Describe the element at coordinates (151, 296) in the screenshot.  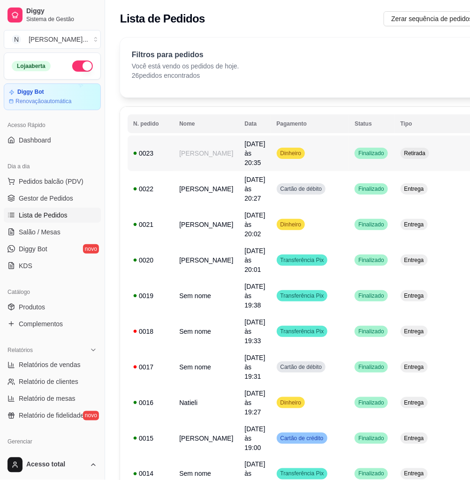
I see `div: 0019` at that location.